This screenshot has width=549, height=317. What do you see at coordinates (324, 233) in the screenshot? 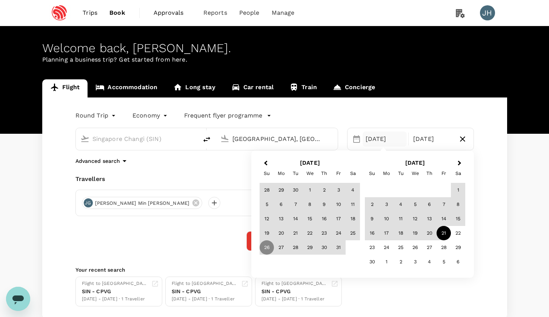
I see `div: Choose Thursday, October 23rd, 2025` at bounding box center [324, 233].